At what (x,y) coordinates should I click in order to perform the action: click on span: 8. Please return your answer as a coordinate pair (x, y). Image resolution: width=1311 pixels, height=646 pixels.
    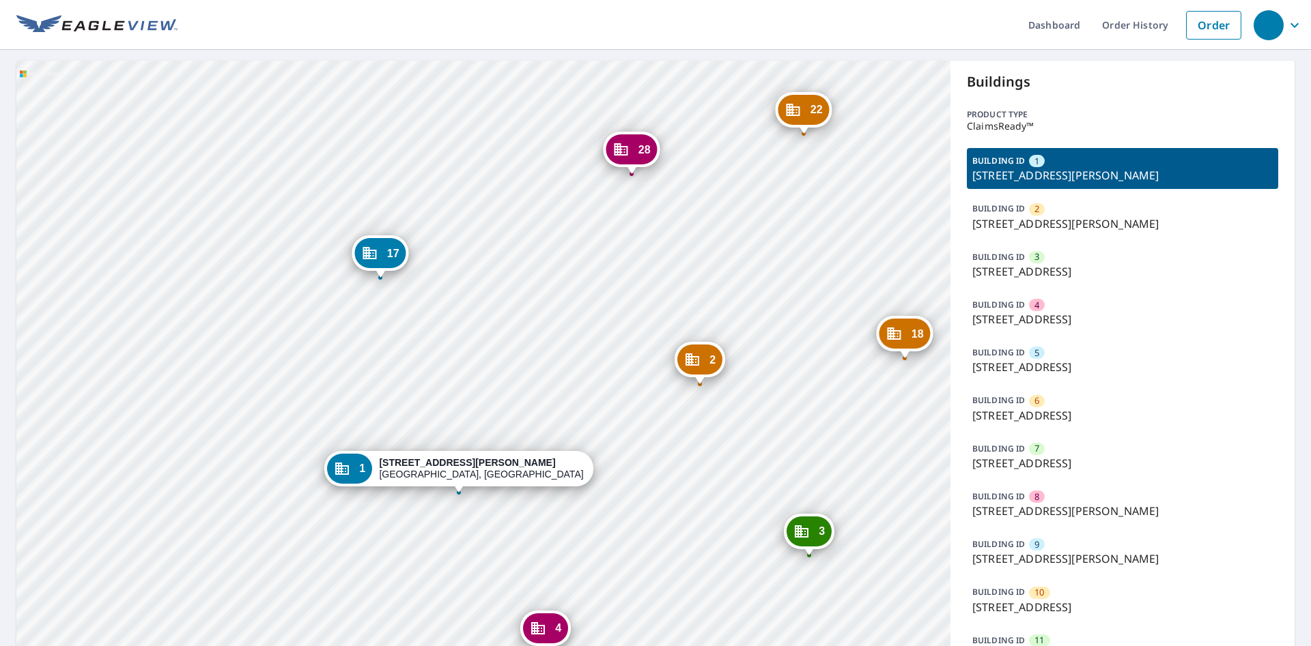
    Looking at the image, I should click on (1036, 497).